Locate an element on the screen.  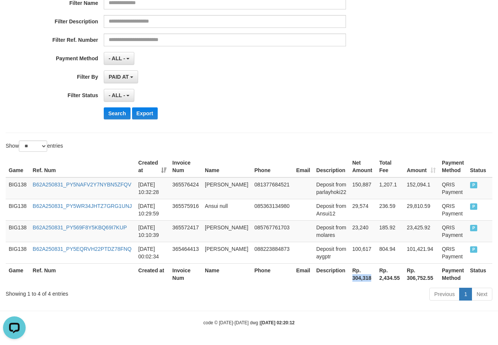
th: Total Fee is located at coordinates (389, 167).